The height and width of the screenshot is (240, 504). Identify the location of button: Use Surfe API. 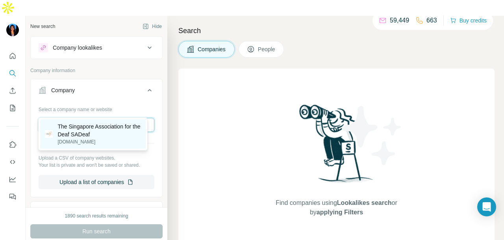
(13, 162).